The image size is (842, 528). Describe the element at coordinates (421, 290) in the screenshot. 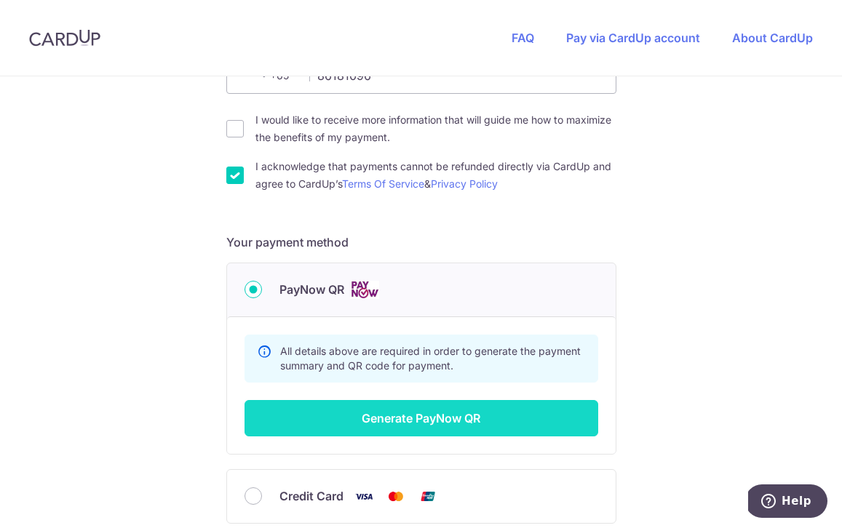

I see `div: PayNow QR Cards logo` at that location.